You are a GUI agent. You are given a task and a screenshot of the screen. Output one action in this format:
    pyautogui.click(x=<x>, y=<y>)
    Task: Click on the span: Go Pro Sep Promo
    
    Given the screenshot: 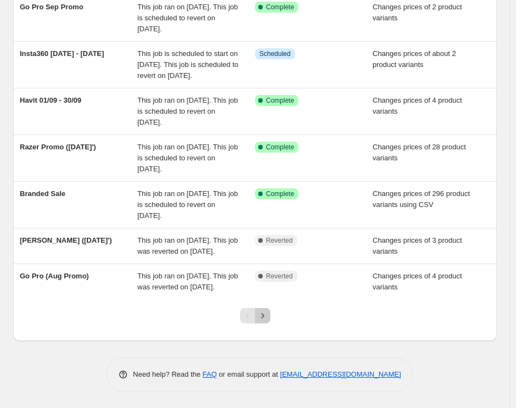 What is the action you would take?
    pyautogui.click(x=52, y=7)
    